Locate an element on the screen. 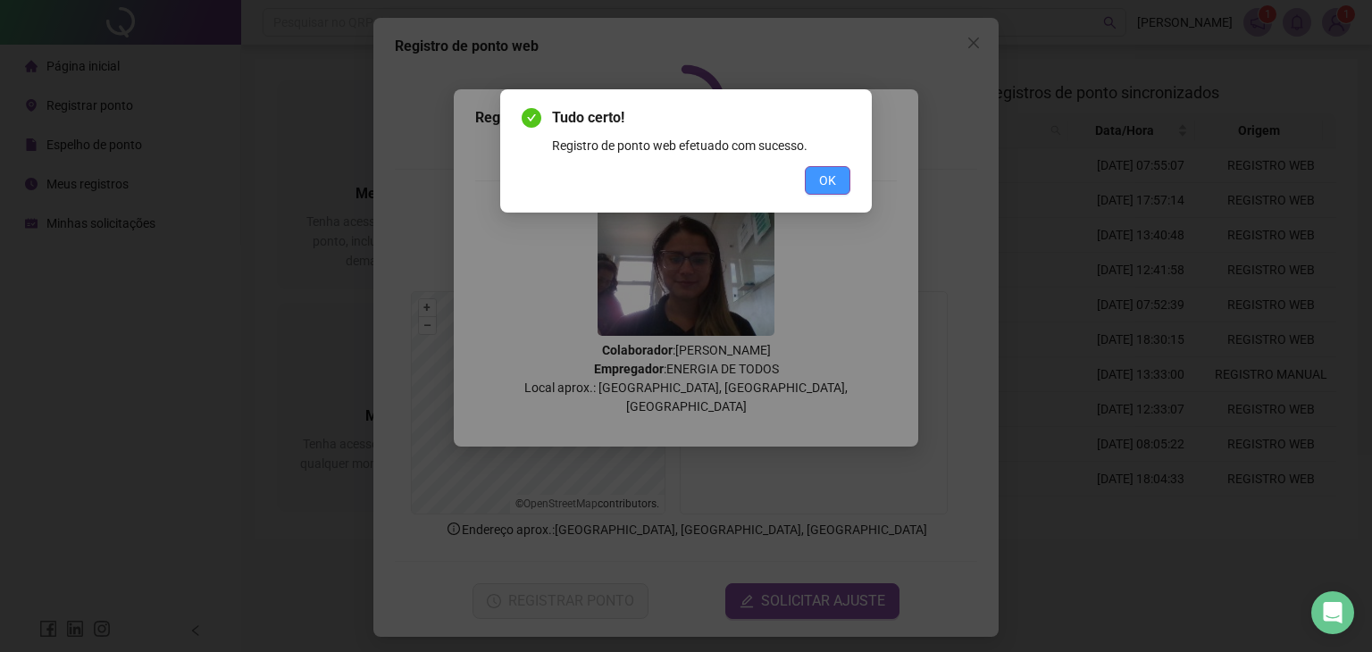  div: Open Intercom Messenger is located at coordinates (1333, 613).